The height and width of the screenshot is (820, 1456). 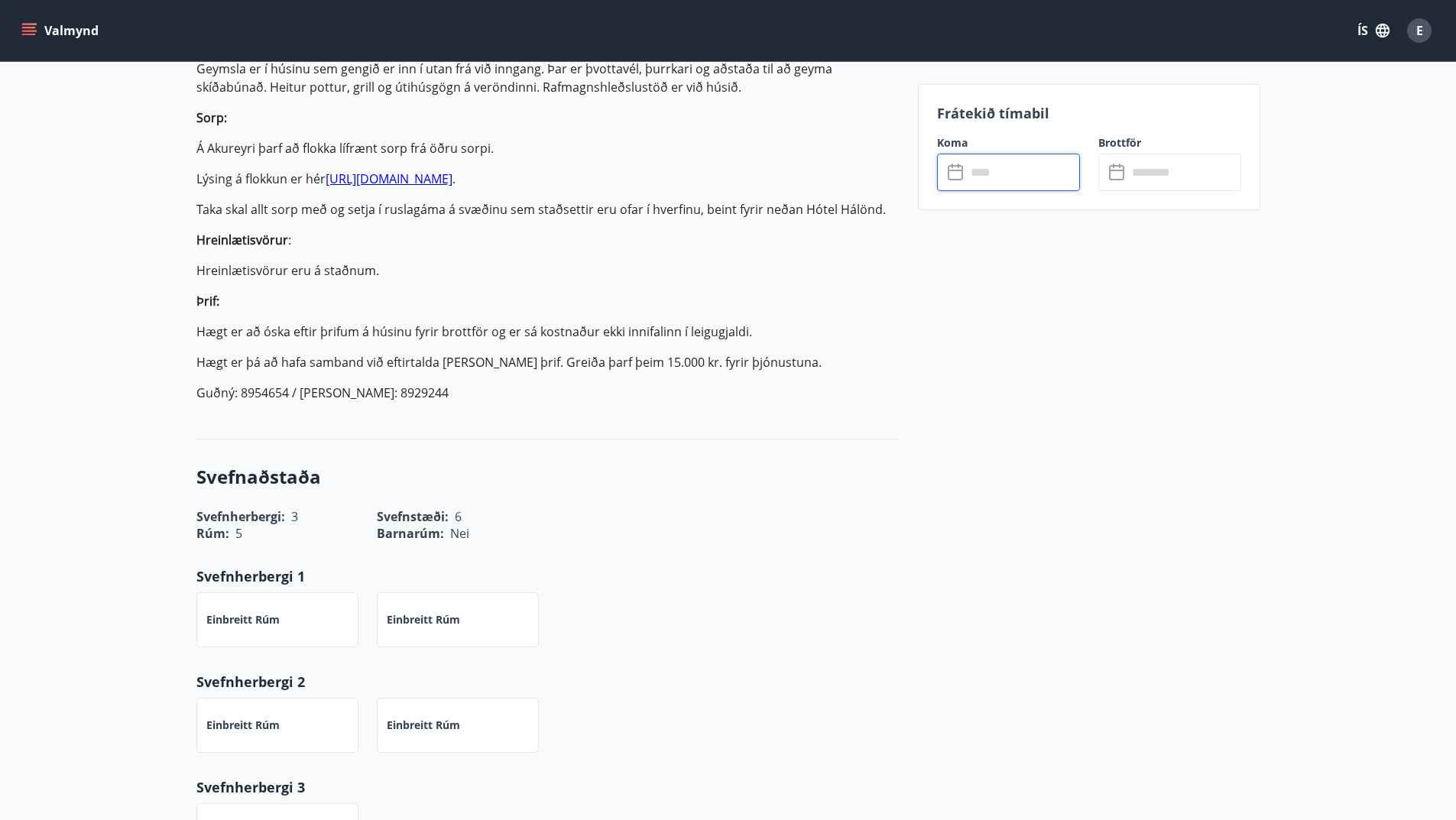 I want to click on label: Brottför, so click(x=1169, y=143).